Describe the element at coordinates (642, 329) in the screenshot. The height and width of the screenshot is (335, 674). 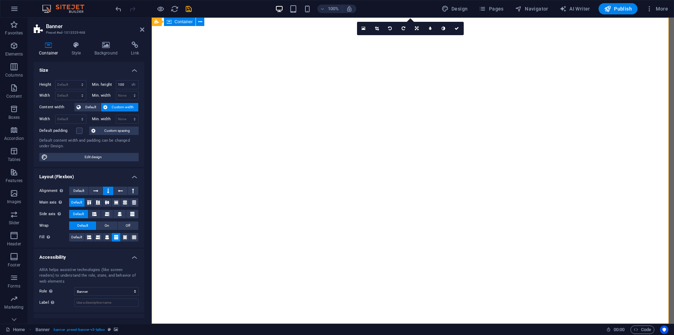
I see `button: Code` at that location.